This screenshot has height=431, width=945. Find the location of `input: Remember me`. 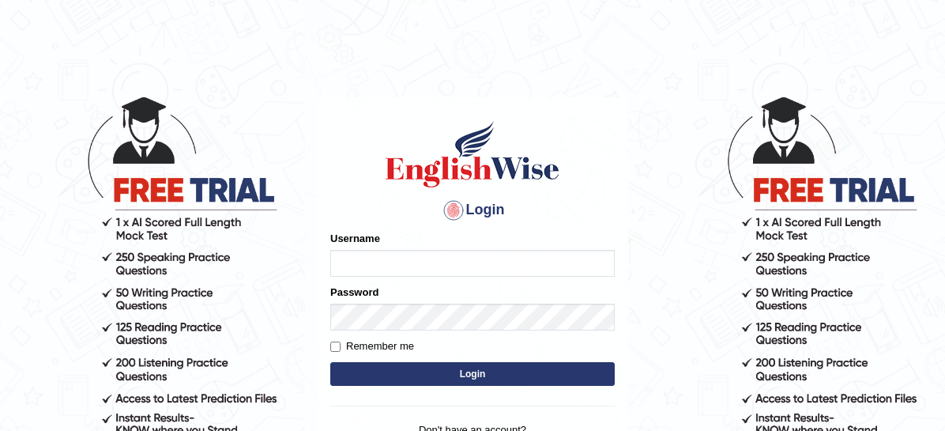

input: Remember me is located at coordinates (335, 346).